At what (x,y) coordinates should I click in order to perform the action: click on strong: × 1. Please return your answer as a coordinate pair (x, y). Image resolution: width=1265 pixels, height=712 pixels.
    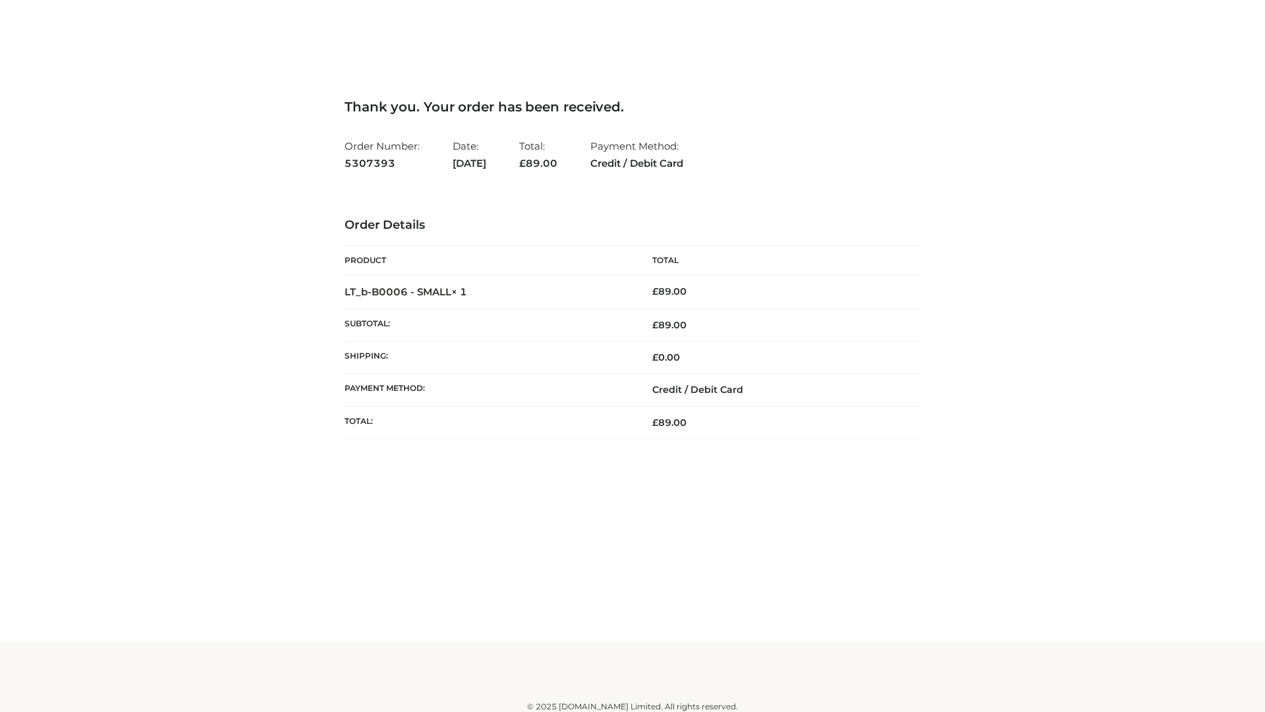
    Looking at the image, I should click on (459, 291).